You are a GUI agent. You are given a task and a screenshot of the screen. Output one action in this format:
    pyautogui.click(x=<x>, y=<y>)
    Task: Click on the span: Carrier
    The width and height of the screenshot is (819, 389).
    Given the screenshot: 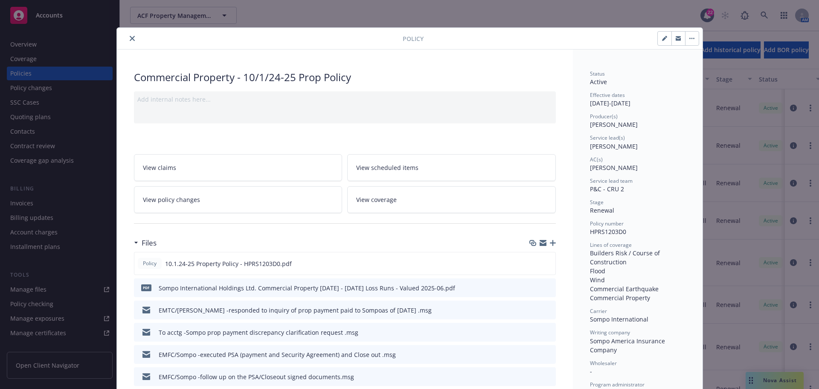 What is the action you would take?
    pyautogui.click(x=599, y=311)
    